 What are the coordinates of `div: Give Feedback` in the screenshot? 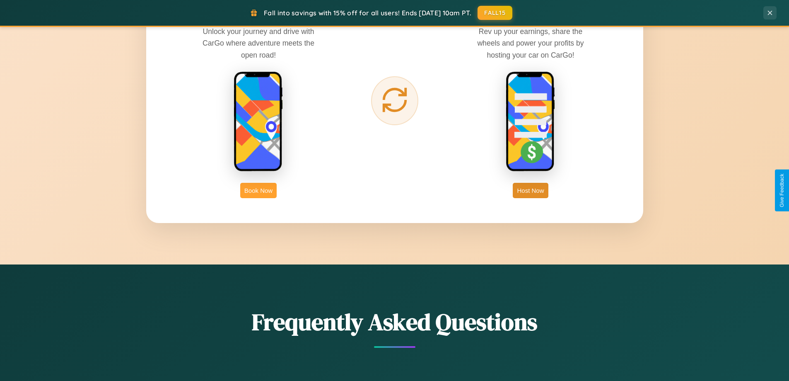 It's located at (782, 190).